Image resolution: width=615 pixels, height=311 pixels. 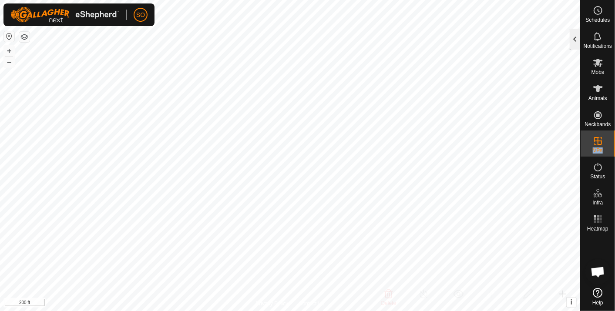 I want to click on span: i, so click(x=571, y=302).